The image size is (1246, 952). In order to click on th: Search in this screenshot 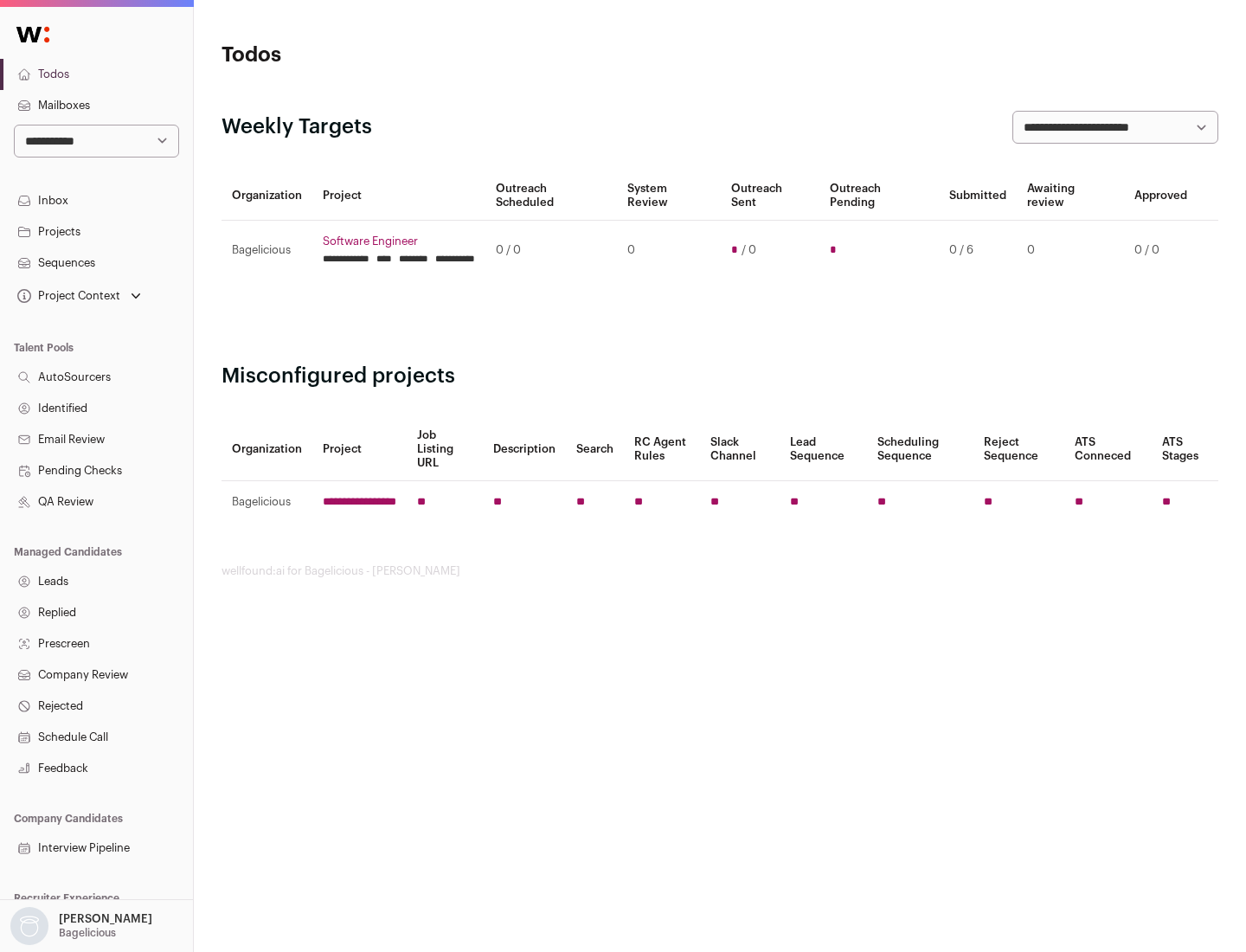, I will do `click(595, 449)`.